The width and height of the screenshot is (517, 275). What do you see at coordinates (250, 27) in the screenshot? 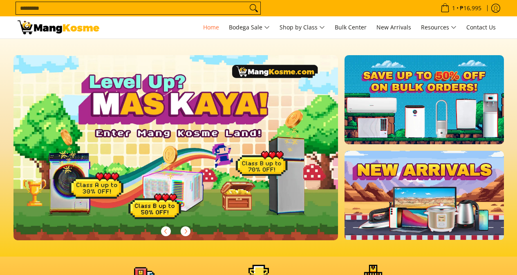
I see `span: Bodega Sale` at bounding box center [250, 27].